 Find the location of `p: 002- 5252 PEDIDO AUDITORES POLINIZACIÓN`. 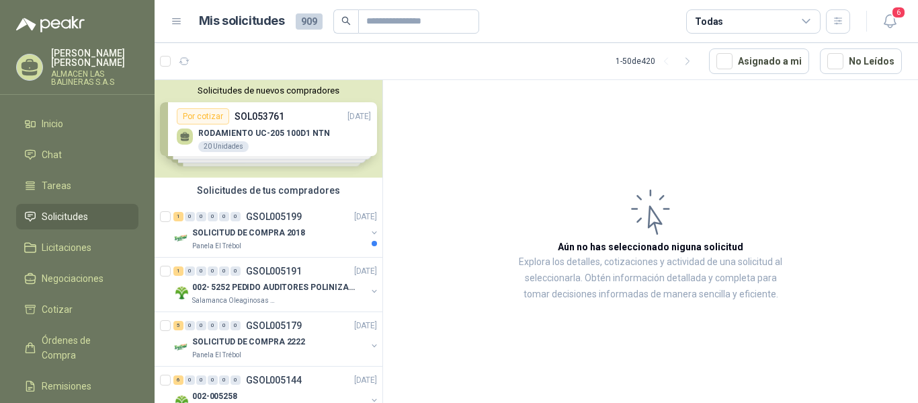

p: 002- 5252 PEDIDO AUDITORES POLINIZACIÓN is located at coordinates (276, 287).